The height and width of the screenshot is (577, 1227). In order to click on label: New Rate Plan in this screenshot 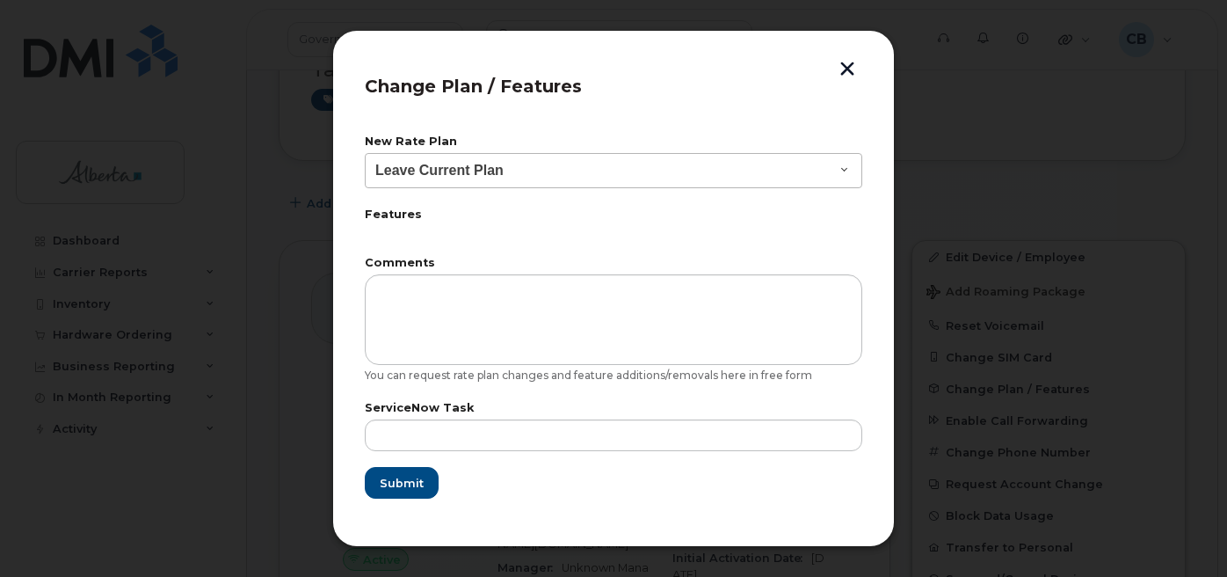, I will do `click(614, 142)`.